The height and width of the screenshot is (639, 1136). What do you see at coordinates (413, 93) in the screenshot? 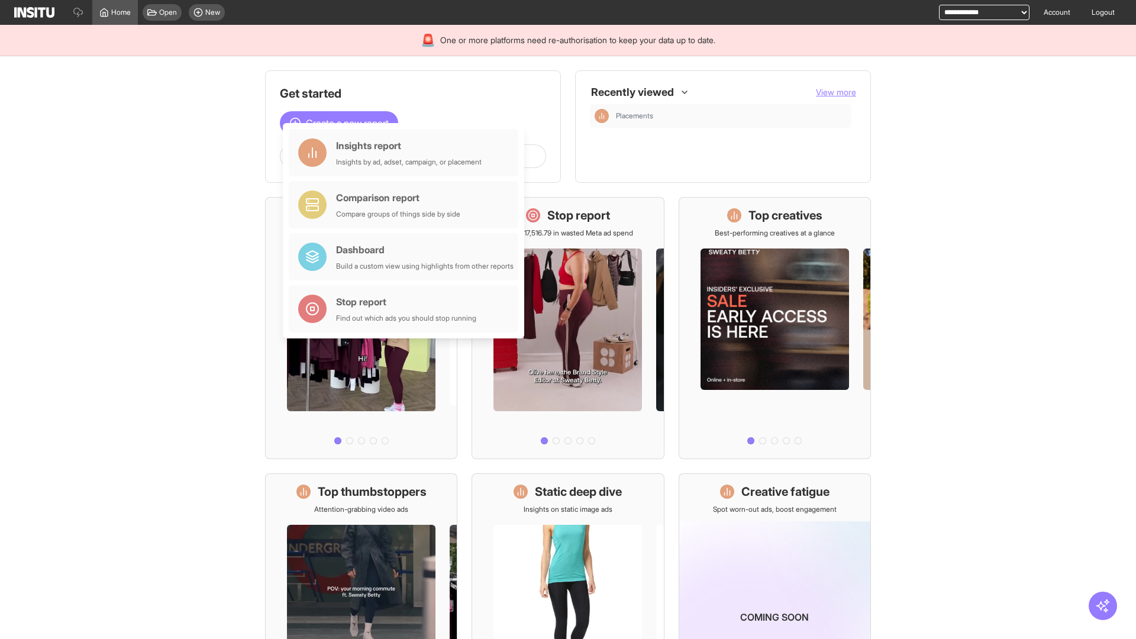
I see `h1: Get started` at bounding box center [413, 93].